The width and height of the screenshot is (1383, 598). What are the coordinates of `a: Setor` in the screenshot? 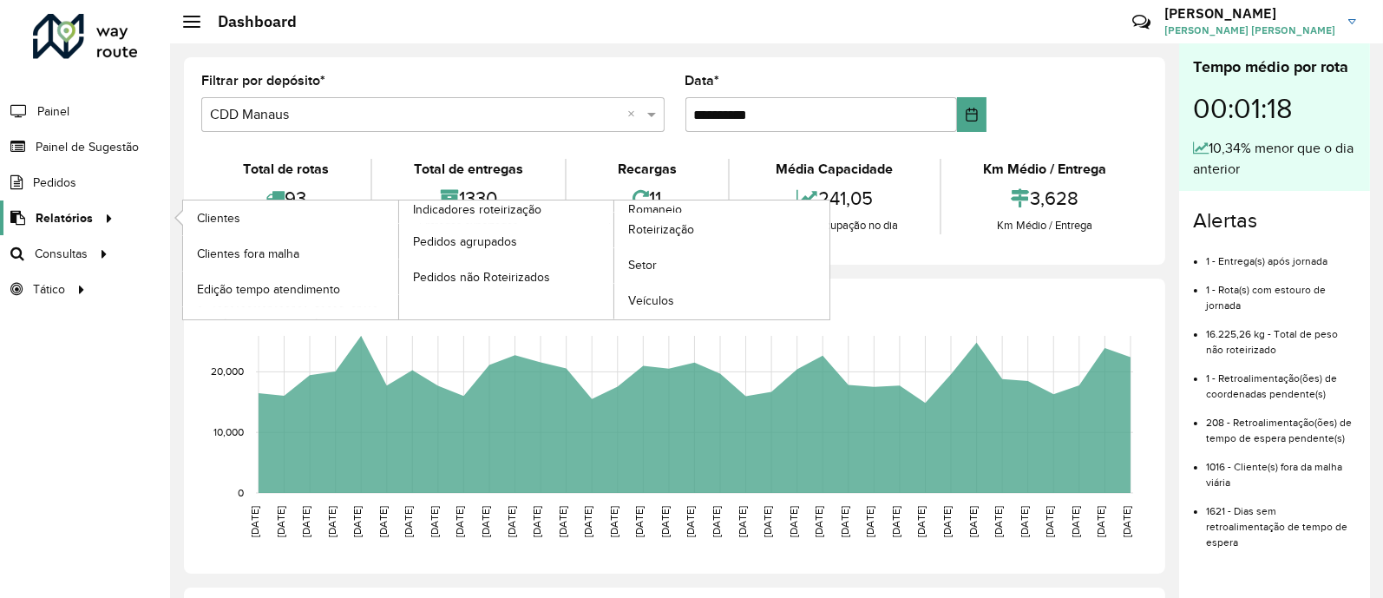 It's located at (722, 265).